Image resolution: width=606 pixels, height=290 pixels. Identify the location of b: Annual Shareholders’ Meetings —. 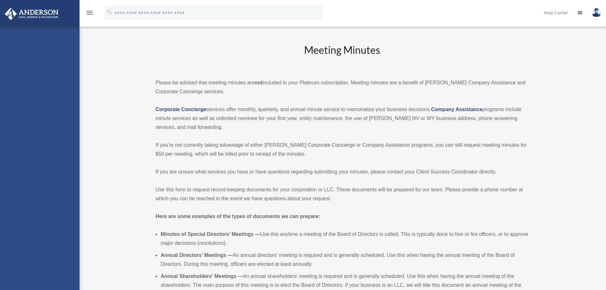
(202, 276).